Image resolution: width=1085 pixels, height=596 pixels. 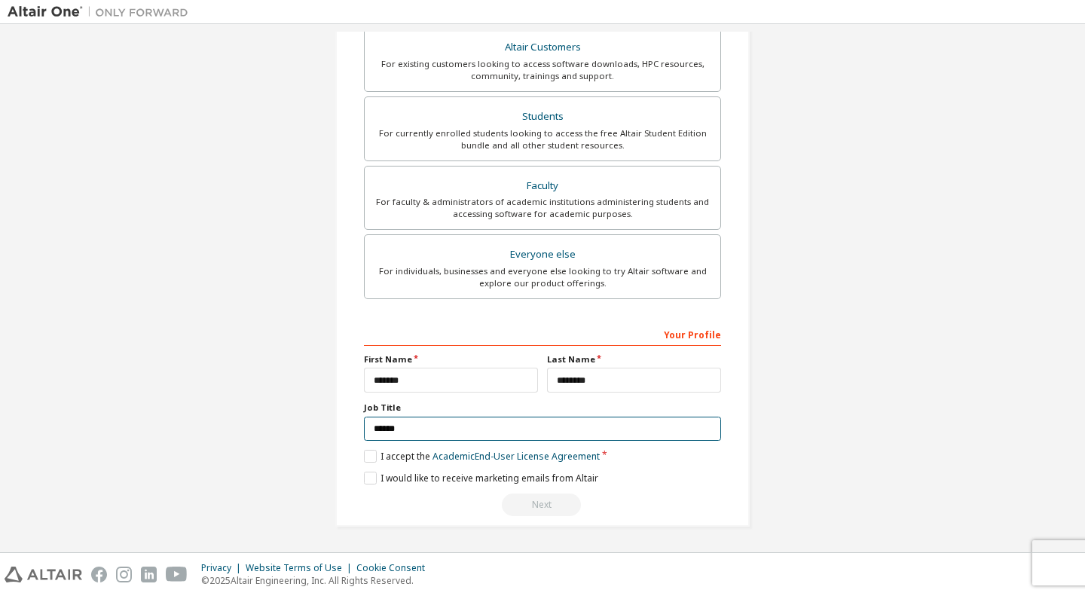 I want to click on div: Website Terms of Use, so click(x=301, y=568).